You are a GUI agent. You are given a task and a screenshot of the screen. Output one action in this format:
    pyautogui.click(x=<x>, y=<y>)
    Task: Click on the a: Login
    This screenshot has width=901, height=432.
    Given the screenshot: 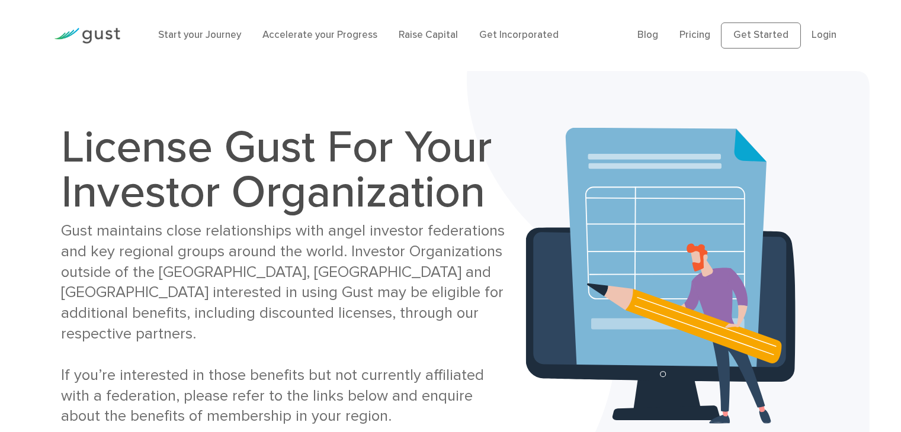 What is the action you would take?
    pyautogui.click(x=824, y=35)
    